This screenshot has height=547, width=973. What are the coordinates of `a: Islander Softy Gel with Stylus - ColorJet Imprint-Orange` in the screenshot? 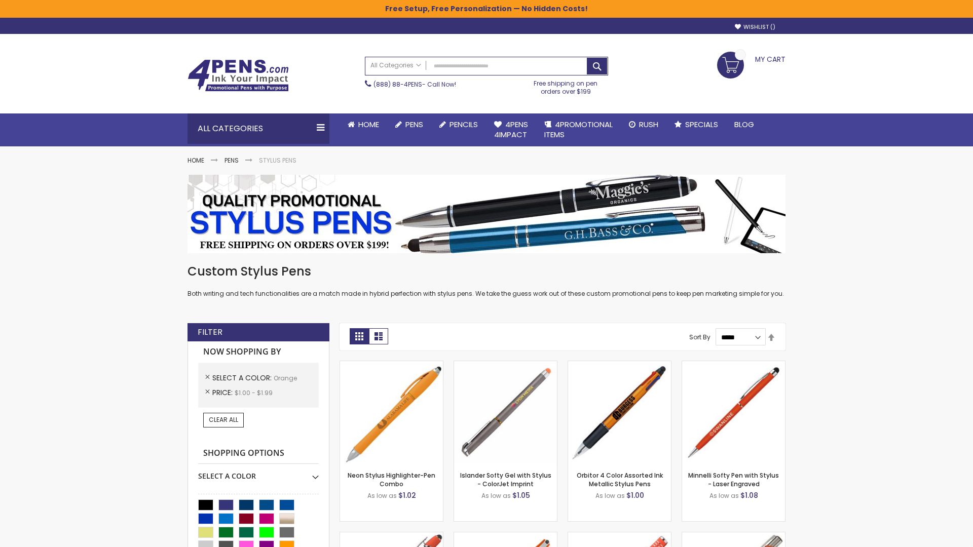 It's located at (505, 365).